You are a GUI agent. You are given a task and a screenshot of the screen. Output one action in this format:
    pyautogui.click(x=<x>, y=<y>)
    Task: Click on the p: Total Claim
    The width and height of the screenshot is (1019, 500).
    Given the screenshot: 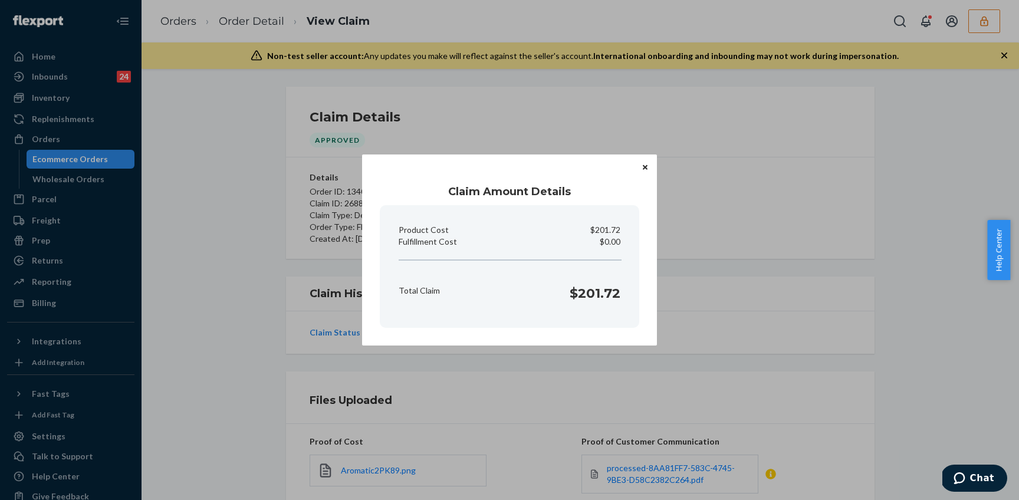 What is the action you would take?
    pyautogui.click(x=419, y=291)
    